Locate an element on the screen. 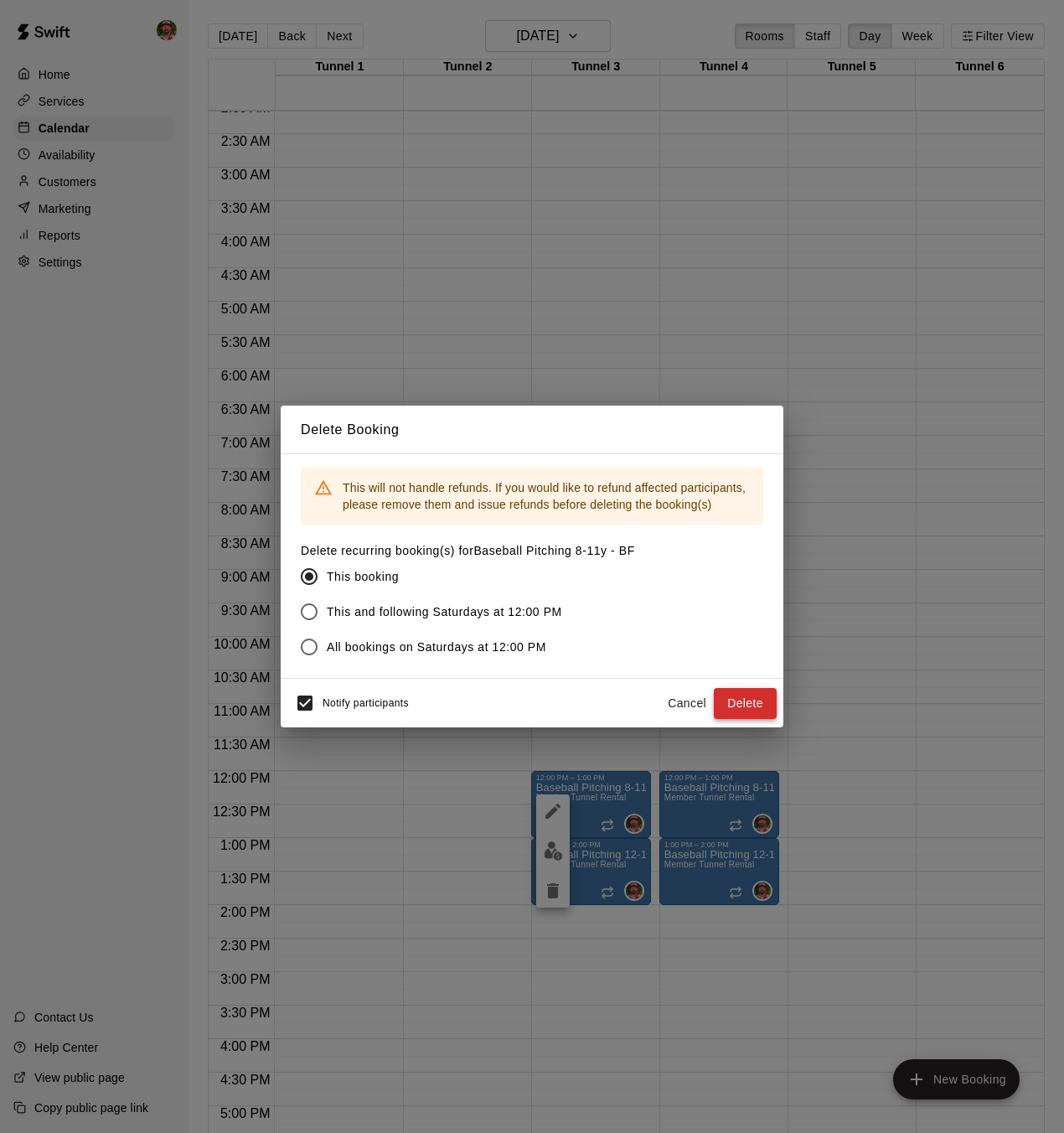 This screenshot has width=1064, height=1133. button: Cancel is located at coordinates (687, 703).